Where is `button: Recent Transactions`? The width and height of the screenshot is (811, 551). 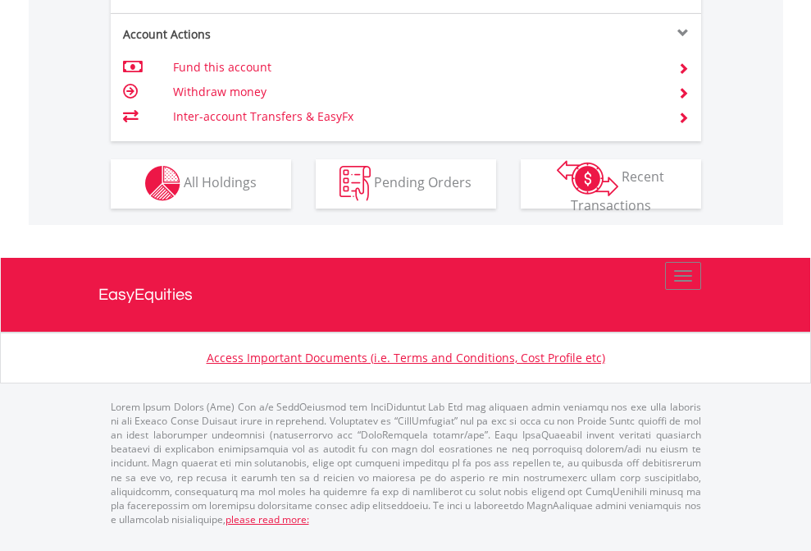 button: Recent Transactions is located at coordinates (611, 184).